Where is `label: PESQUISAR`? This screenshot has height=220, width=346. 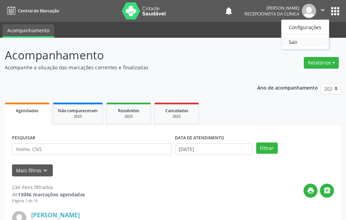
label: PESQUISAR is located at coordinates (24, 138).